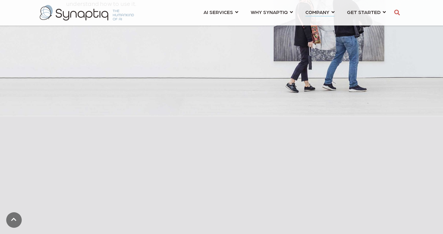  Describe the element at coordinates (295, 13) in the screenshot. I see `nav: menu` at that location.